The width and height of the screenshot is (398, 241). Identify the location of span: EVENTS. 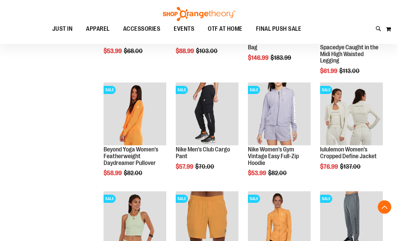
(184, 29).